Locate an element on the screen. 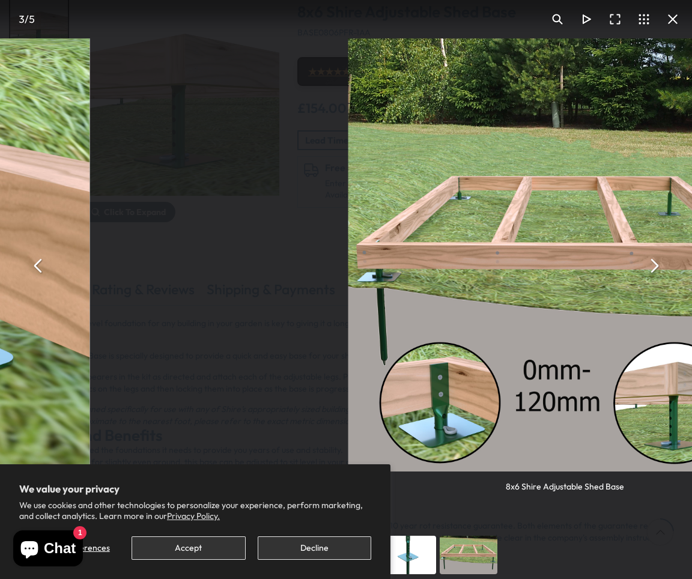 The image size is (692, 579). button: Previous is located at coordinates (38, 265).